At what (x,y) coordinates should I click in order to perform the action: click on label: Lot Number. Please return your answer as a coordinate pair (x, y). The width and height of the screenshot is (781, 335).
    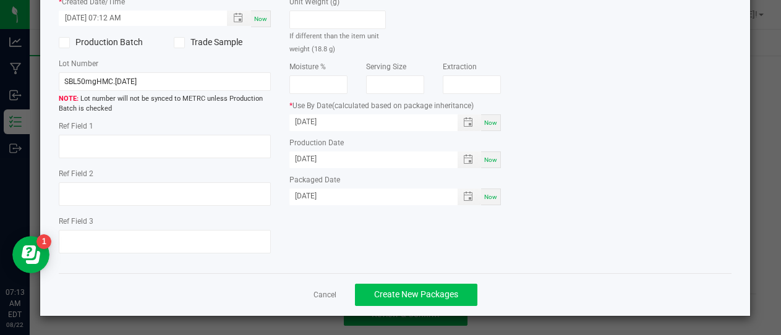
    Looking at the image, I should click on (164, 64).